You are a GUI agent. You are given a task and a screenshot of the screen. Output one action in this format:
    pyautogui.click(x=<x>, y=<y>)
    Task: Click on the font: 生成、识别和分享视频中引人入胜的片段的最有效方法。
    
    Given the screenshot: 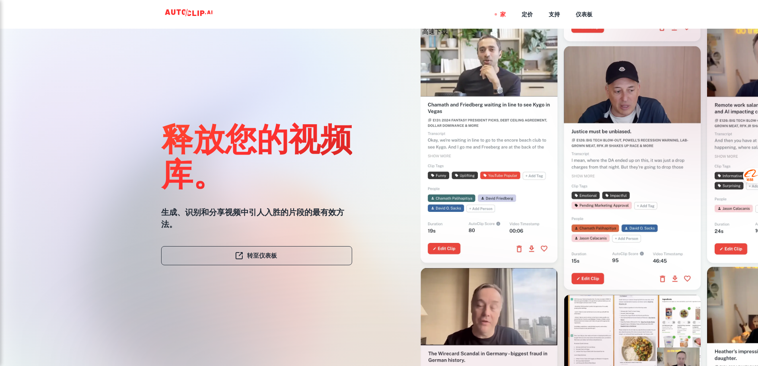 What is the action you would take?
    pyautogui.click(x=253, y=218)
    